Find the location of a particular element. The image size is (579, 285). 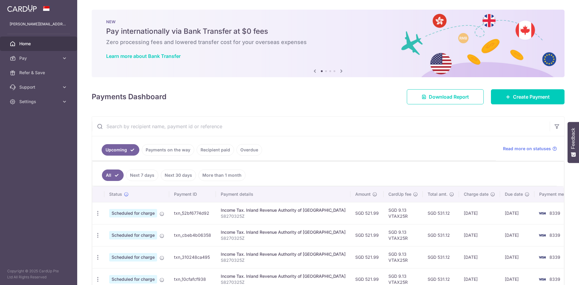

h6: Zero processing fees and lowered transfer cost for your overseas expenses is located at coordinates (328, 42).